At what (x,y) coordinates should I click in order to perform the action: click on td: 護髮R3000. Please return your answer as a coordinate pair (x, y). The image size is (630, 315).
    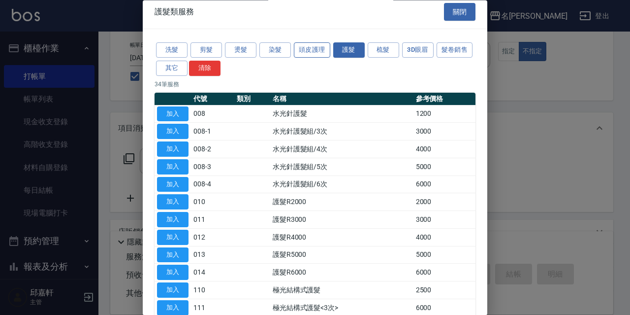
    Looking at the image, I should click on (342, 220).